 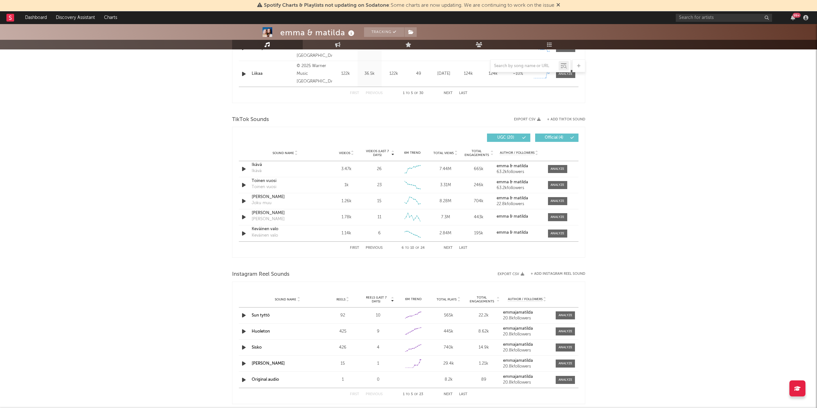 I want to click on div: 195k, so click(x=478, y=233).